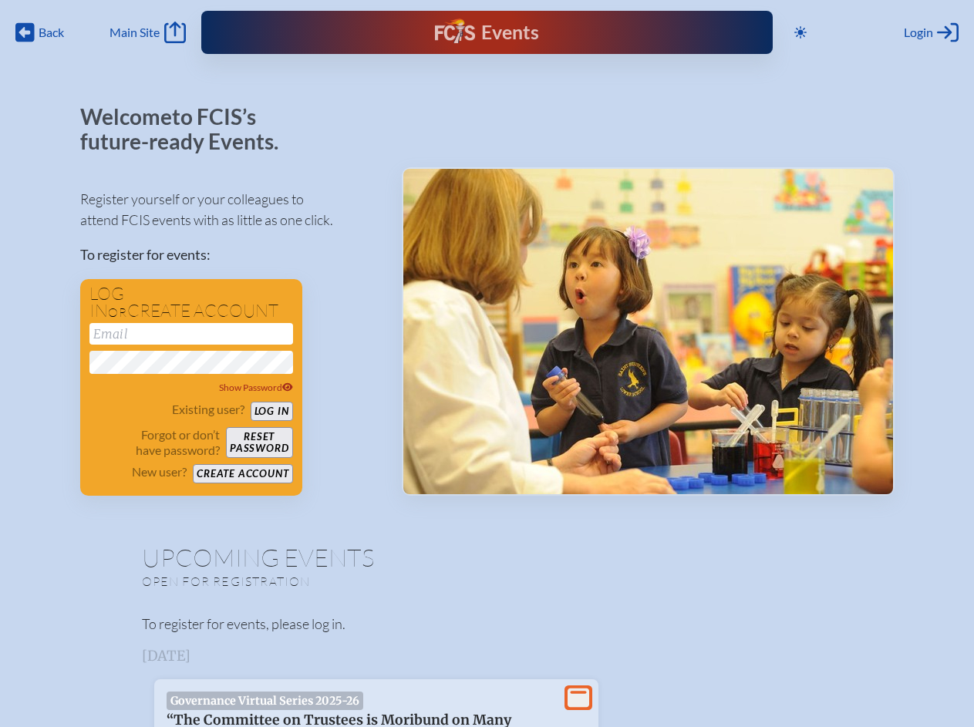 This screenshot has height=727, width=974. Describe the element at coordinates (487, 32) in the screenshot. I see `div: FCIS Events — Future ready` at that location.